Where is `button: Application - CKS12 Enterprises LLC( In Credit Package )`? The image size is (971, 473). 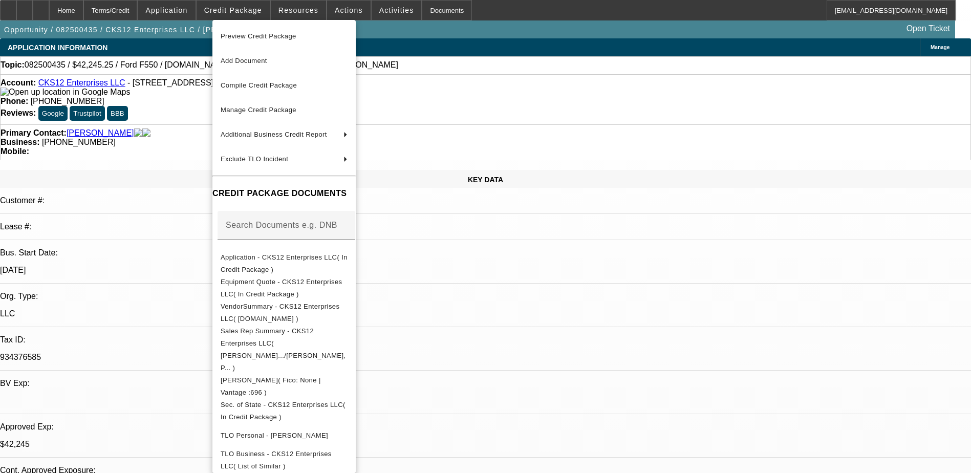 button: Application - CKS12 Enterprises LLC( In Credit Package ) is located at coordinates (284, 264).